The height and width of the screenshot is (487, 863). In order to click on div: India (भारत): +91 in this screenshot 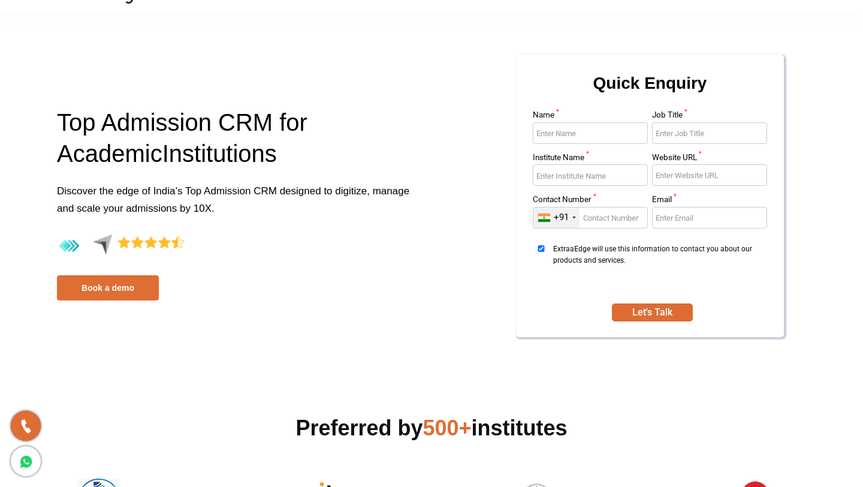, I will do `click(556, 217)`.